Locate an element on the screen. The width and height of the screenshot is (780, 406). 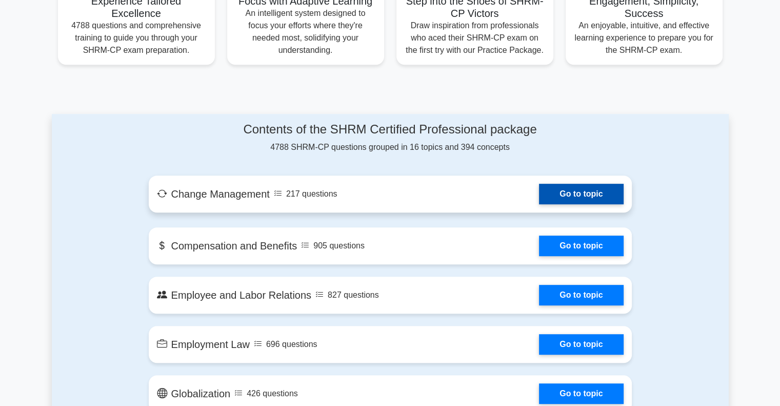
p: 4788 questions and comprehensive training to guide you through your SHRM-CP exam preparation. is located at coordinates (136, 38).